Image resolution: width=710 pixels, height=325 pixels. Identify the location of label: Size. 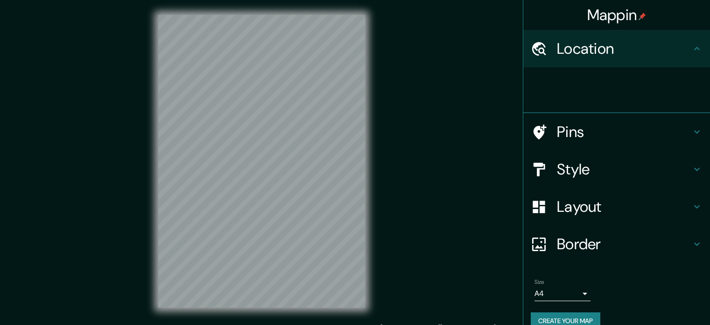
(540, 282).